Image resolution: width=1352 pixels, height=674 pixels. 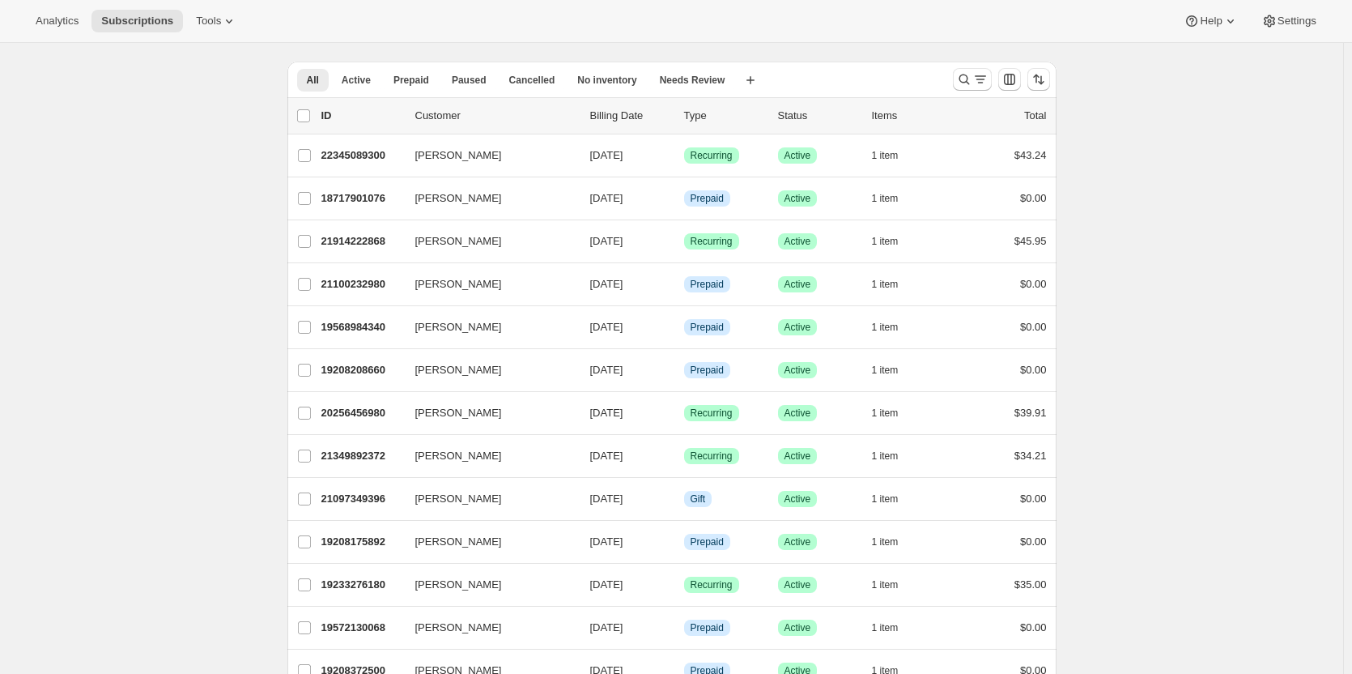 I want to click on p: 19208208660, so click(x=362, y=370).